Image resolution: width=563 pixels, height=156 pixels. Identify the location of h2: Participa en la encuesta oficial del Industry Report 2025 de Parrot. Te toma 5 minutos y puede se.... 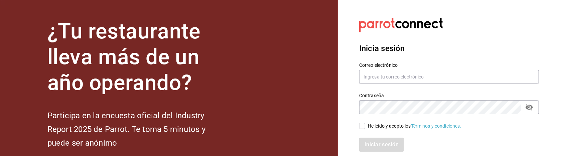
(138, 129).